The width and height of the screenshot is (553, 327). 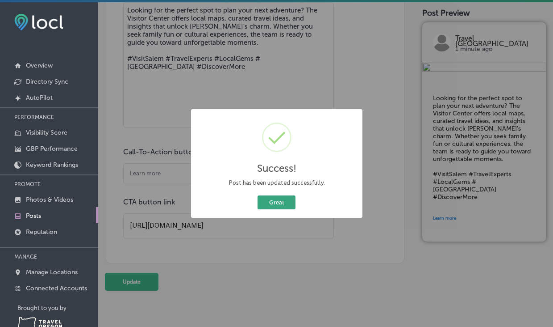 What do you see at coordinates (34, 215) in the screenshot?
I see `p: Posts` at bounding box center [34, 215].